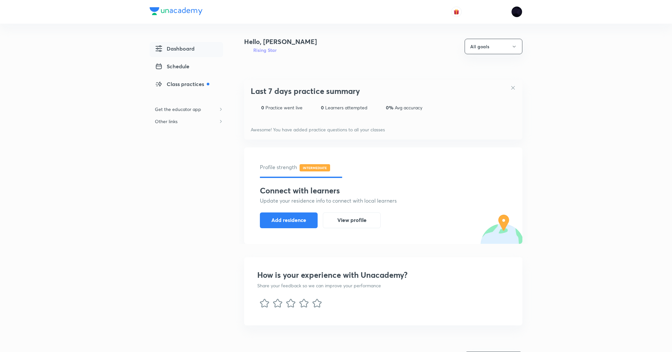  What do you see at coordinates (175, 49) in the screenshot?
I see `span: Dashboard` at bounding box center [175, 49].